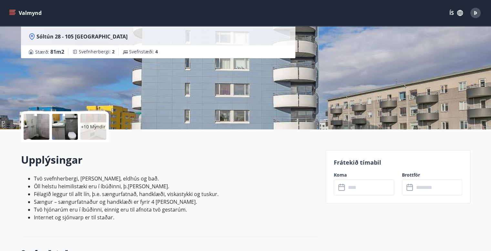 The height and width of the screenshot is (251, 491). I want to click on p: Frátekið tímabil, so click(398, 162).